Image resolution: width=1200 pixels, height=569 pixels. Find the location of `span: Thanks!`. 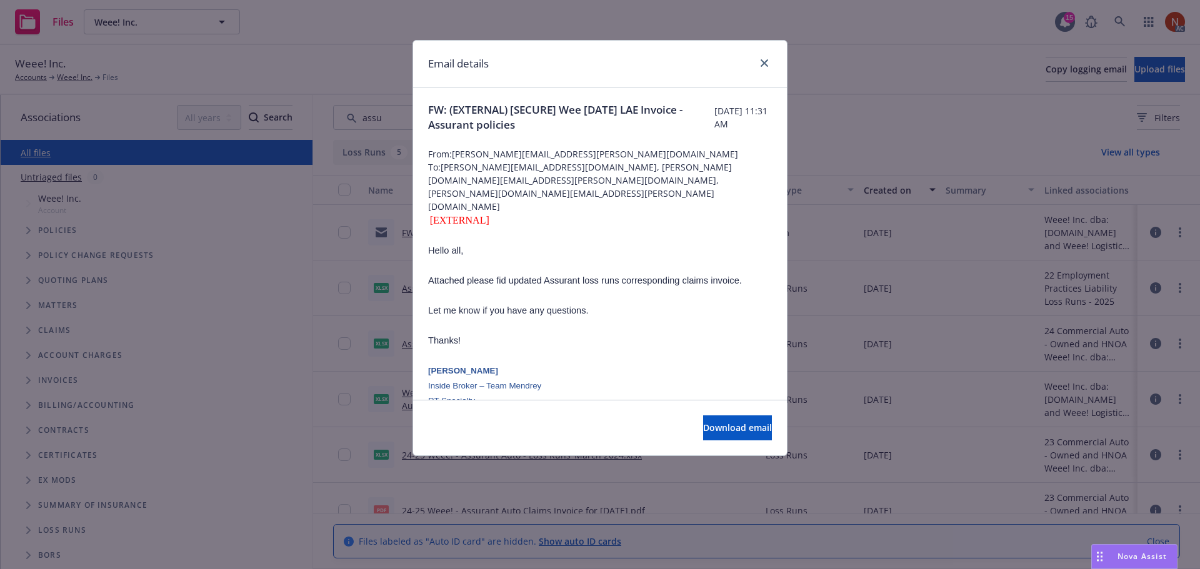

span: Thanks! is located at coordinates (444, 340).